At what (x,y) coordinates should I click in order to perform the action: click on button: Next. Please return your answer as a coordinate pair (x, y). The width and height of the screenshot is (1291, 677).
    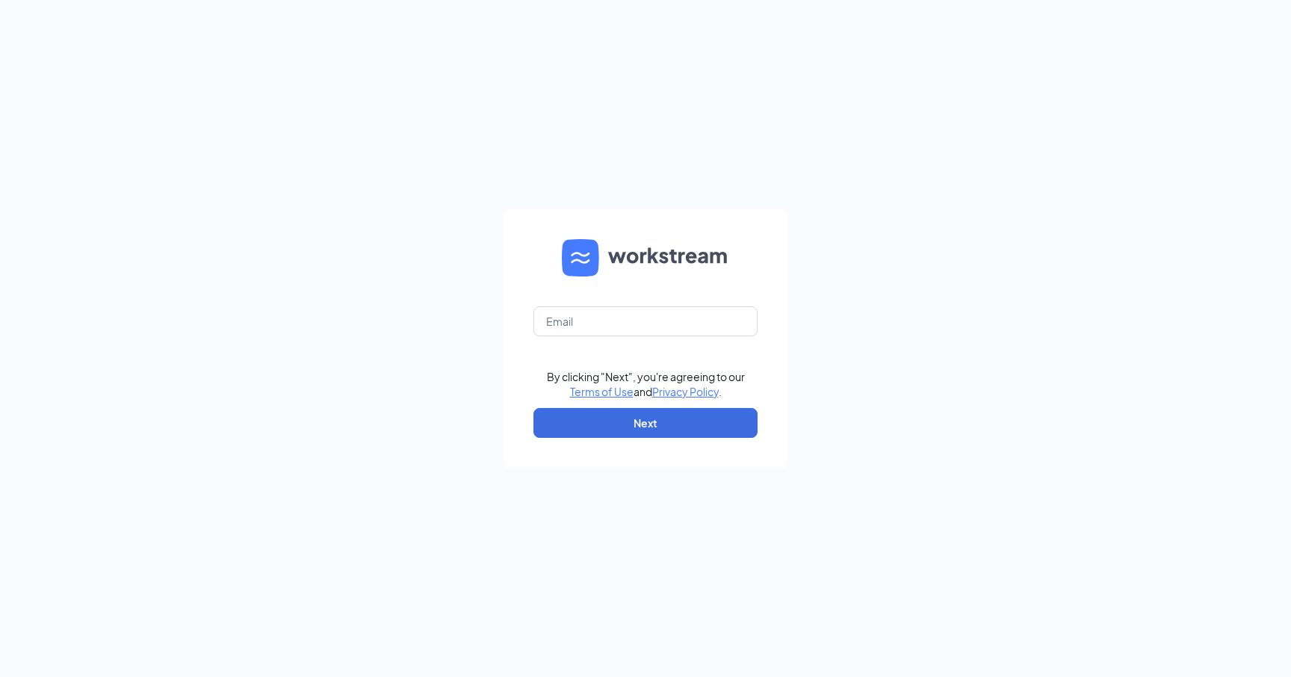
    Looking at the image, I should click on (645, 423).